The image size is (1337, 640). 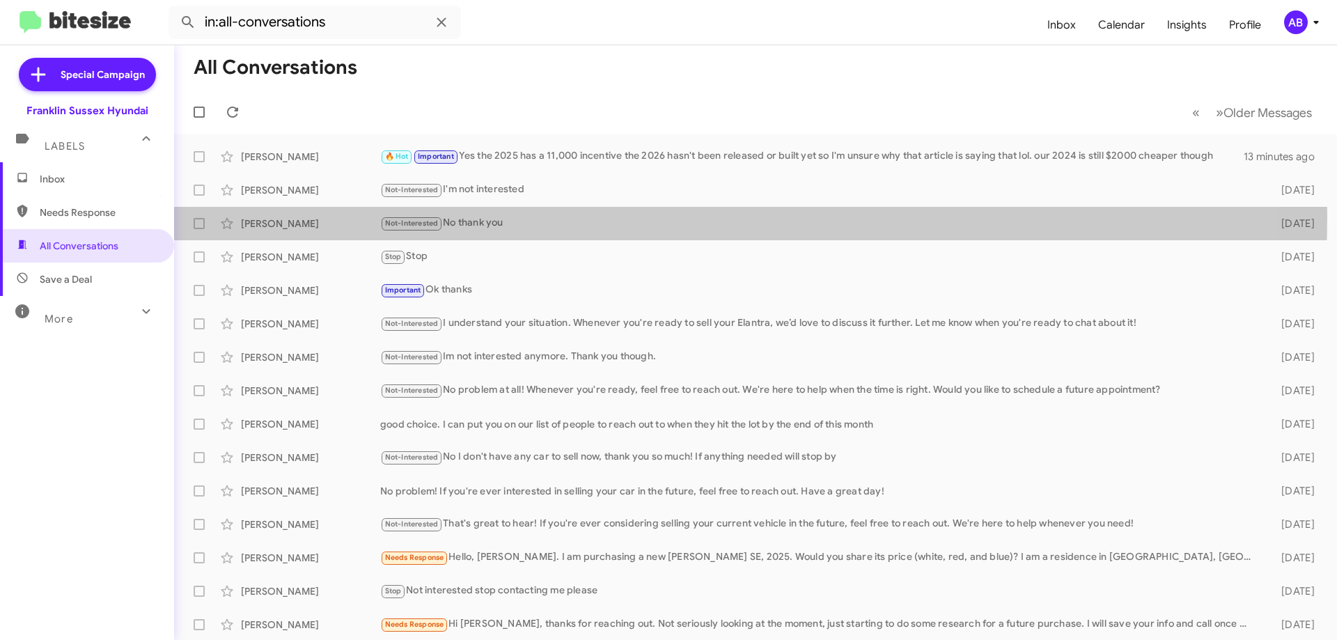 I want to click on nav: Page navigation example, so click(x=1252, y=112).